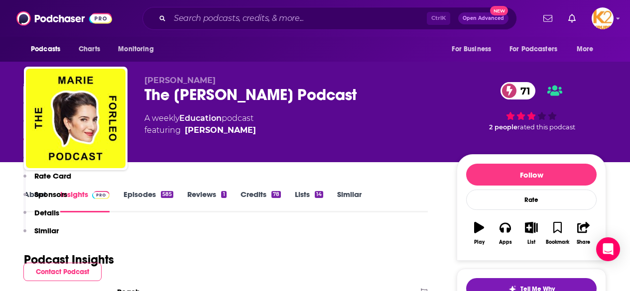 This screenshot has height=291, width=630. Describe the element at coordinates (41, 217) in the screenshot. I see `button: Details` at that location.